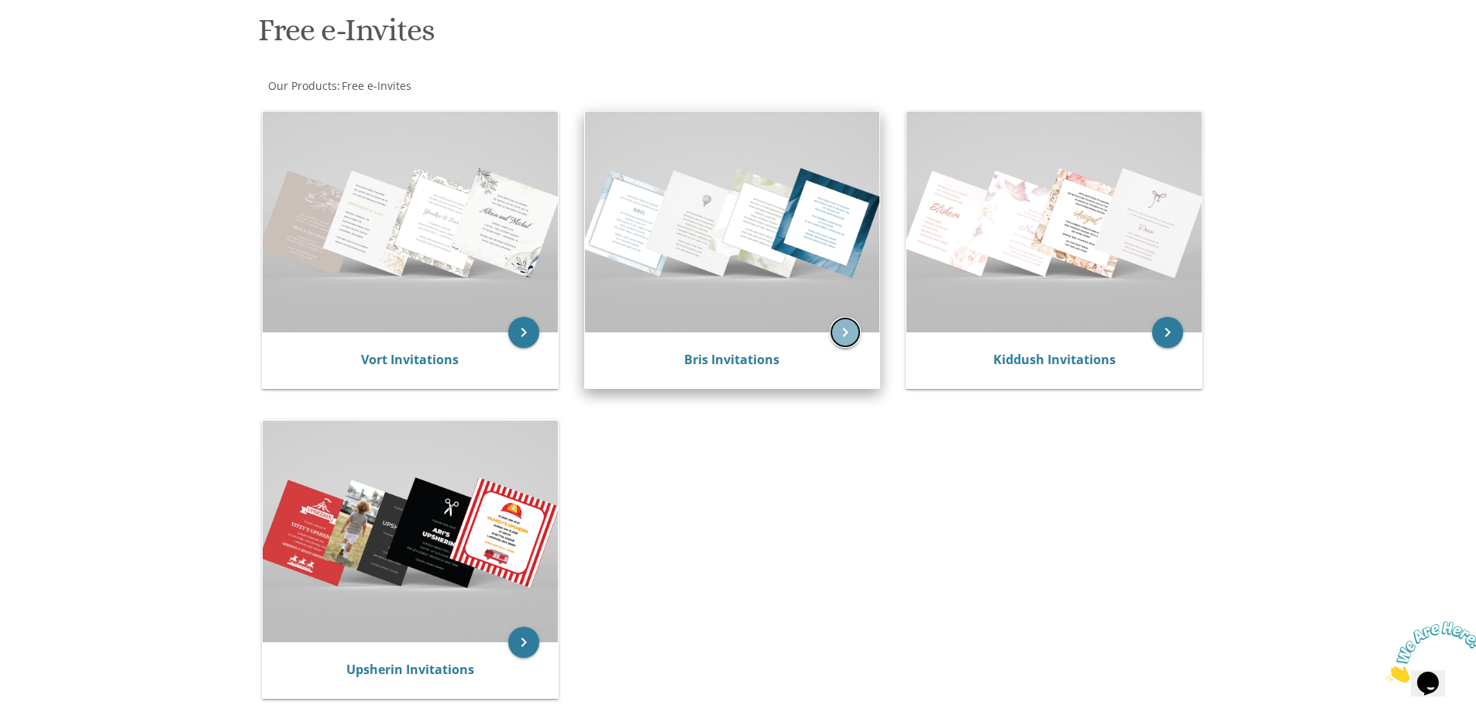  I want to click on div: CloseChat attention grabber, so click(48, 36).